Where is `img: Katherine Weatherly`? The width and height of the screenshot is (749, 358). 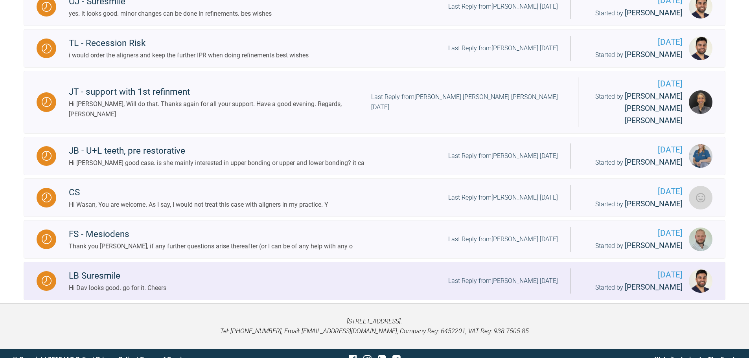
img: Katherine Weatherly is located at coordinates (700, 156).